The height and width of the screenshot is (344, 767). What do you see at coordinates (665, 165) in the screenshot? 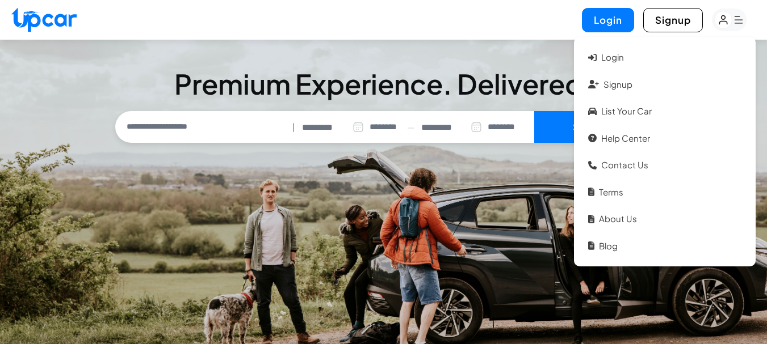
I see `a: Contact Us` at bounding box center [665, 165].